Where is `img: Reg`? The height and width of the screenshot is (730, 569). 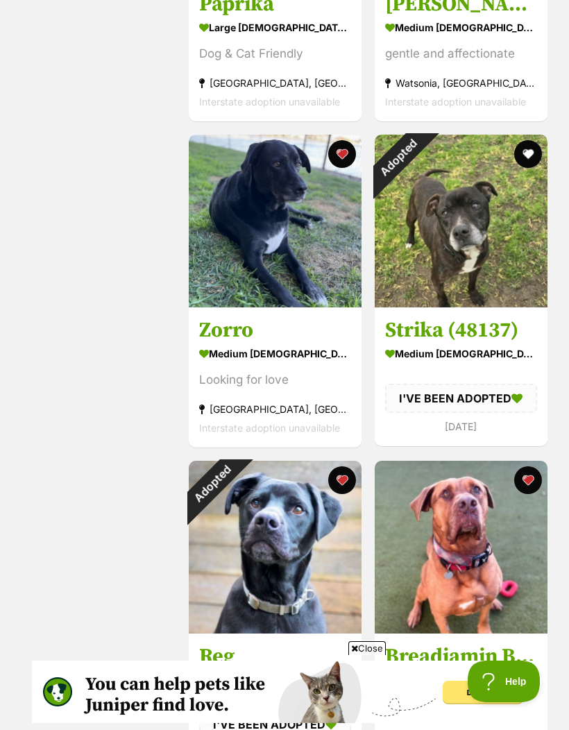
img: Reg is located at coordinates (275, 547).